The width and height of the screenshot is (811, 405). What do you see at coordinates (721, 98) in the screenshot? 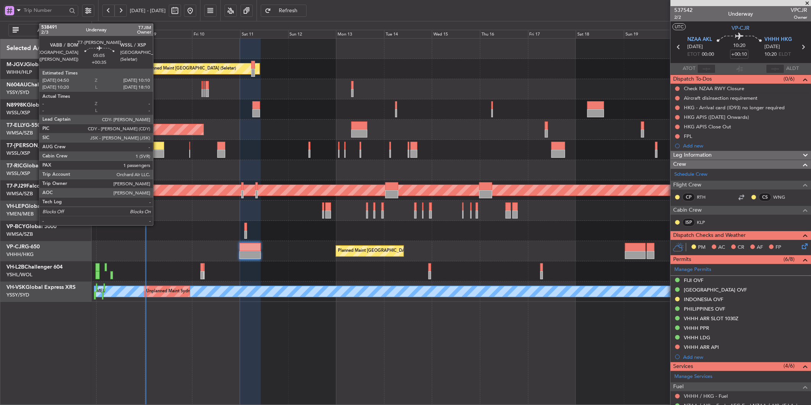
I see `div: Aircraft disinsection requirement` at bounding box center [721, 98].